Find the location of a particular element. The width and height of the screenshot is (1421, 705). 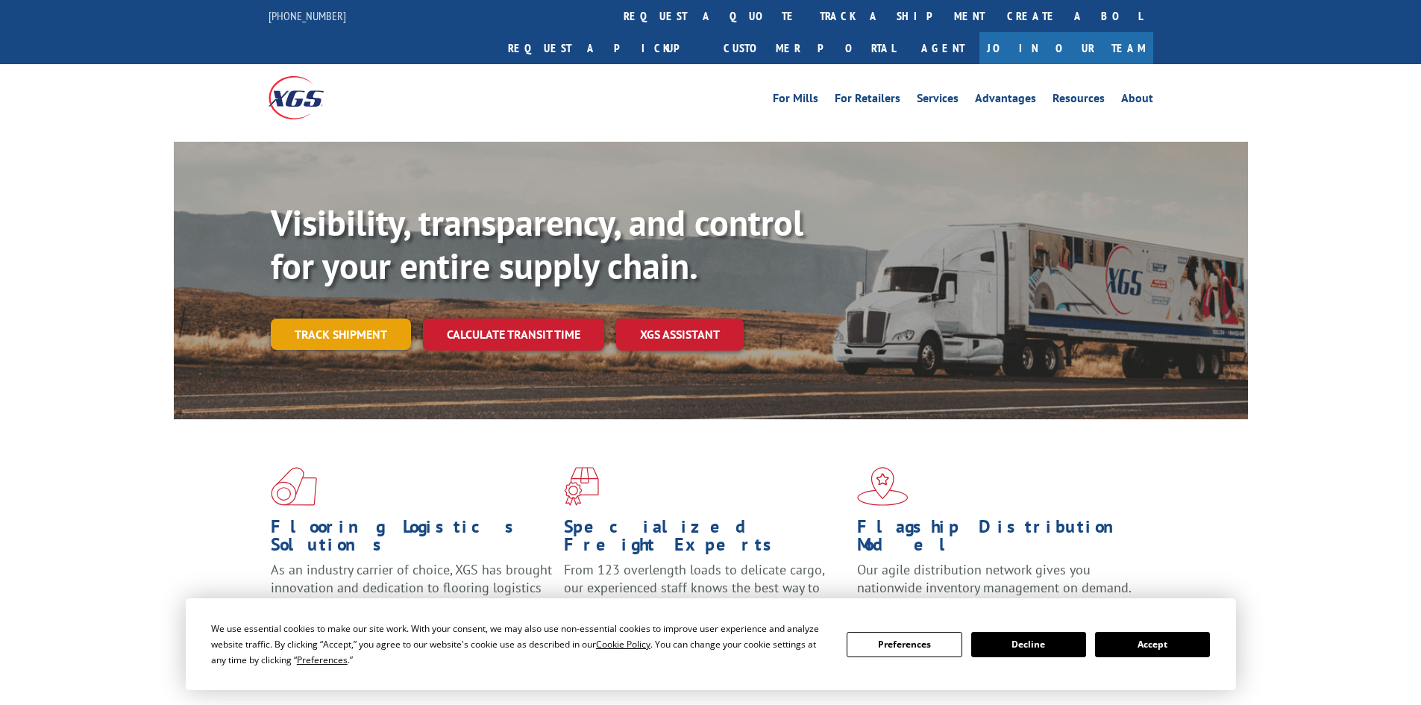

a: Join Our Team is located at coordinates (1066, 48).